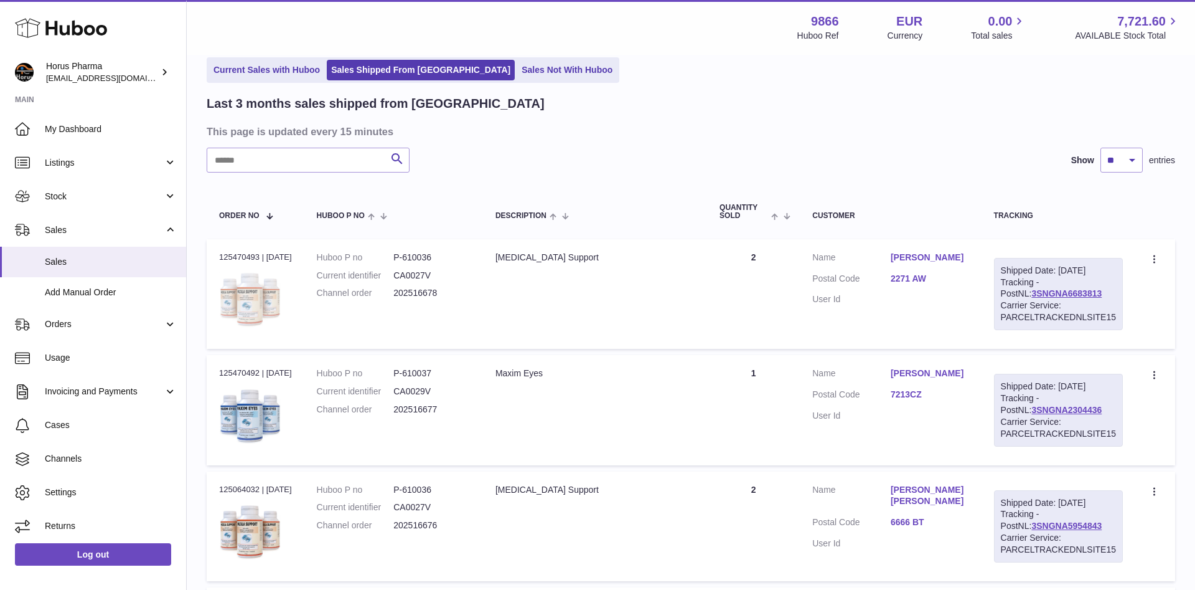 The height and width of the screenshot is (590, 1195). Describe the element at coordinates (567, 70) in the screenshot. I see `a: Sales Not With Huboo` at that location.